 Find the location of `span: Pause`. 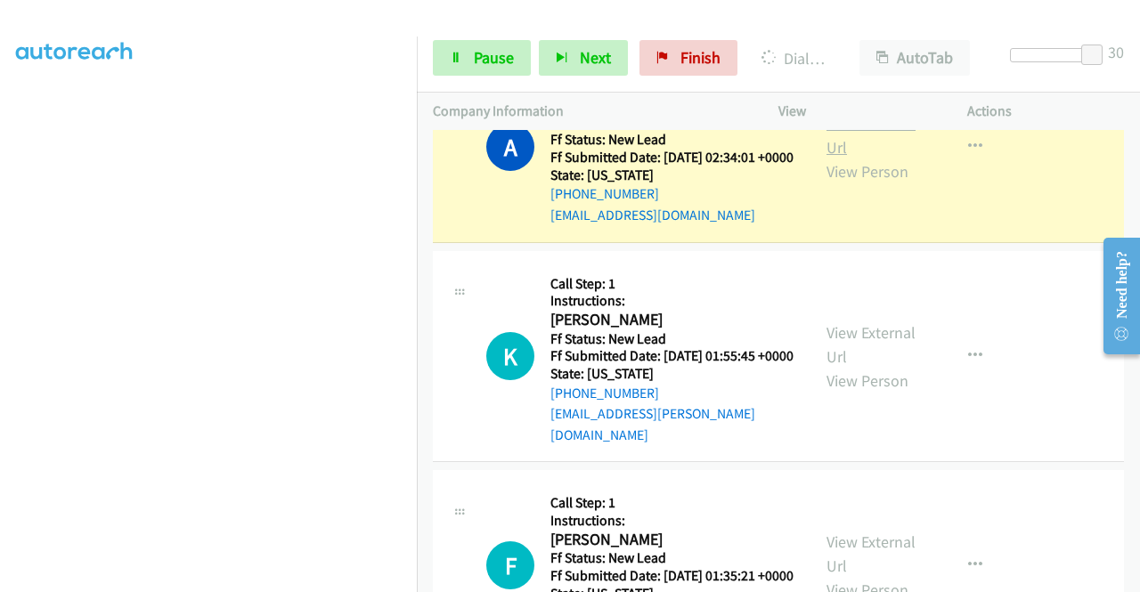

span: Pause is located at coordinates (493, 57).